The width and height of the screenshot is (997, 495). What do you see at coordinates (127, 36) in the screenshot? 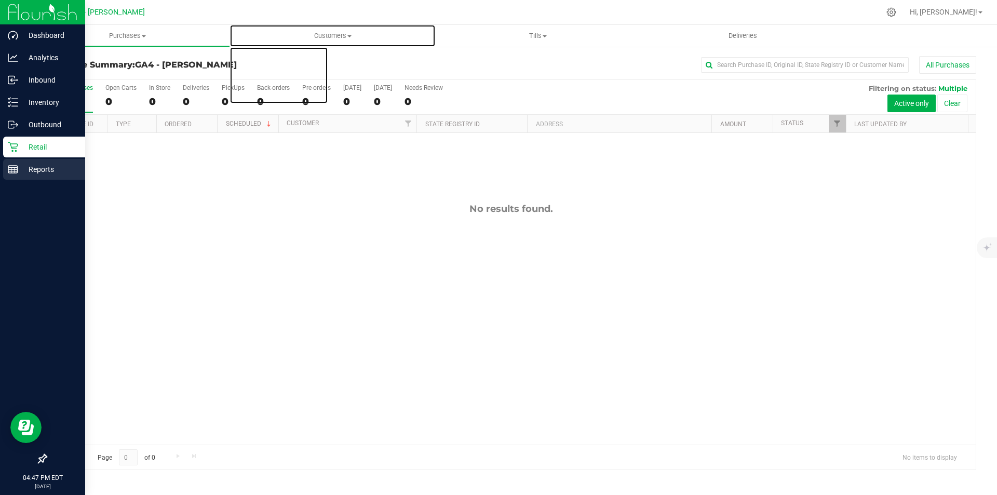
I see `a: Purchases` at bounding box center [127, 36].